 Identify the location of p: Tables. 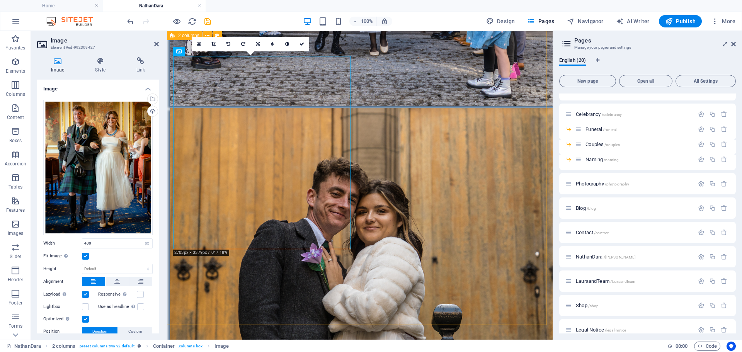
(15, 187).